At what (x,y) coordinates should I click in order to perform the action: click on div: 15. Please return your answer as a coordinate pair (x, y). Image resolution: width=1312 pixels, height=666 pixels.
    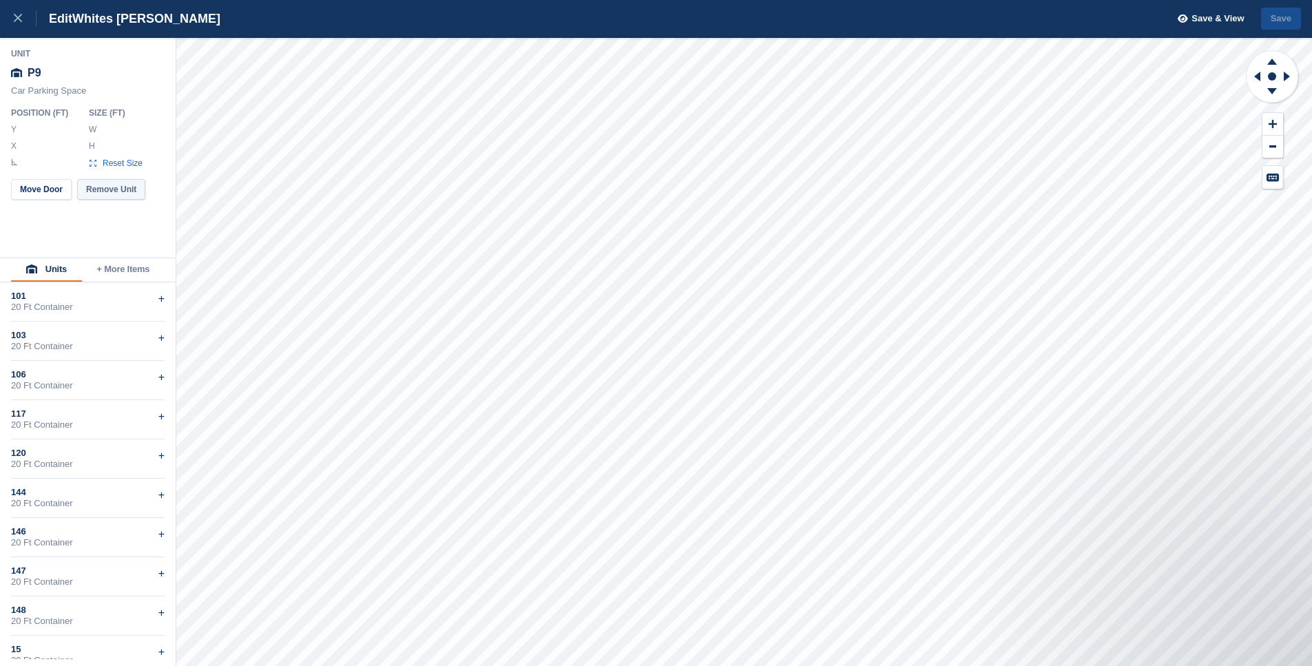
    Looking at the image, I should click on (87, 649).